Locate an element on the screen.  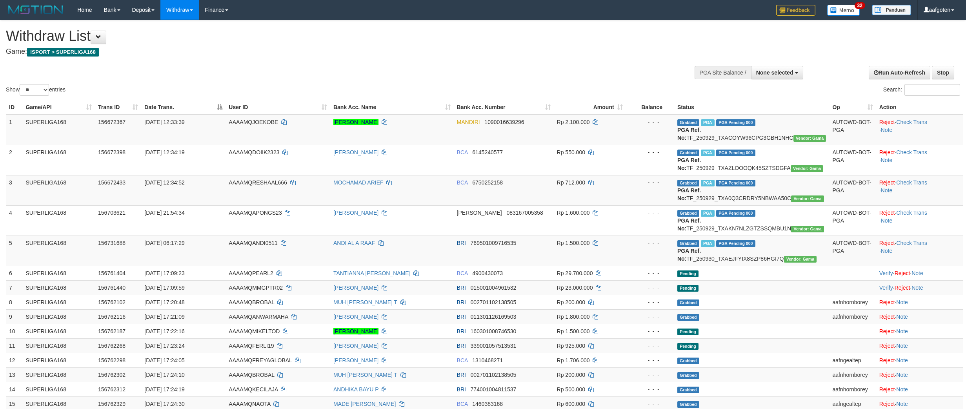
td: aafngealtep is located at coordinates (853, 360).